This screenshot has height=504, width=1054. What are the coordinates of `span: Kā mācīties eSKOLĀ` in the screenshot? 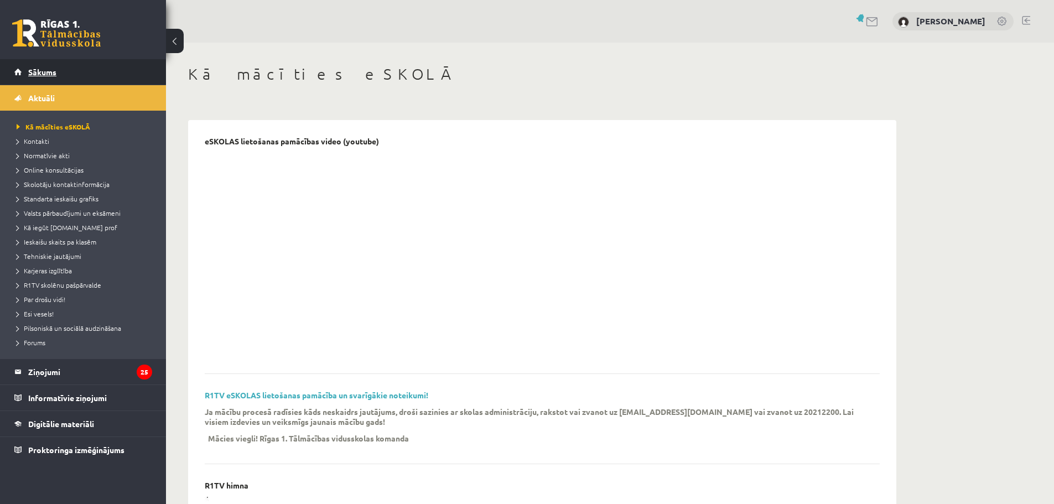 It's located at (53, 127).